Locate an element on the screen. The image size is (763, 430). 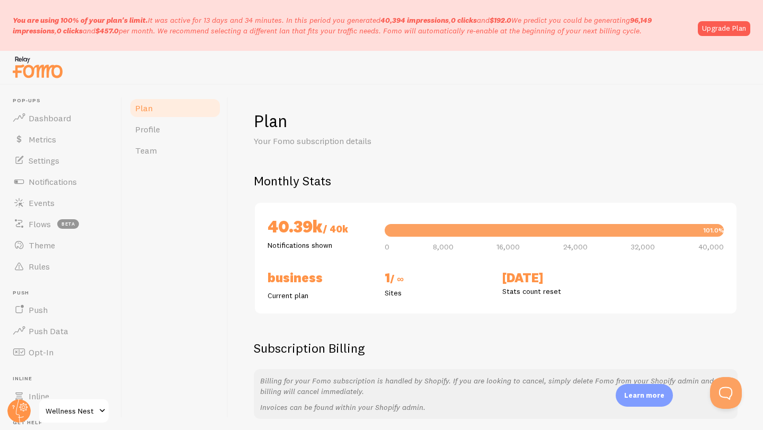
img: fomo-relay-logo-orange.svg is located at coordinates (38, 67).